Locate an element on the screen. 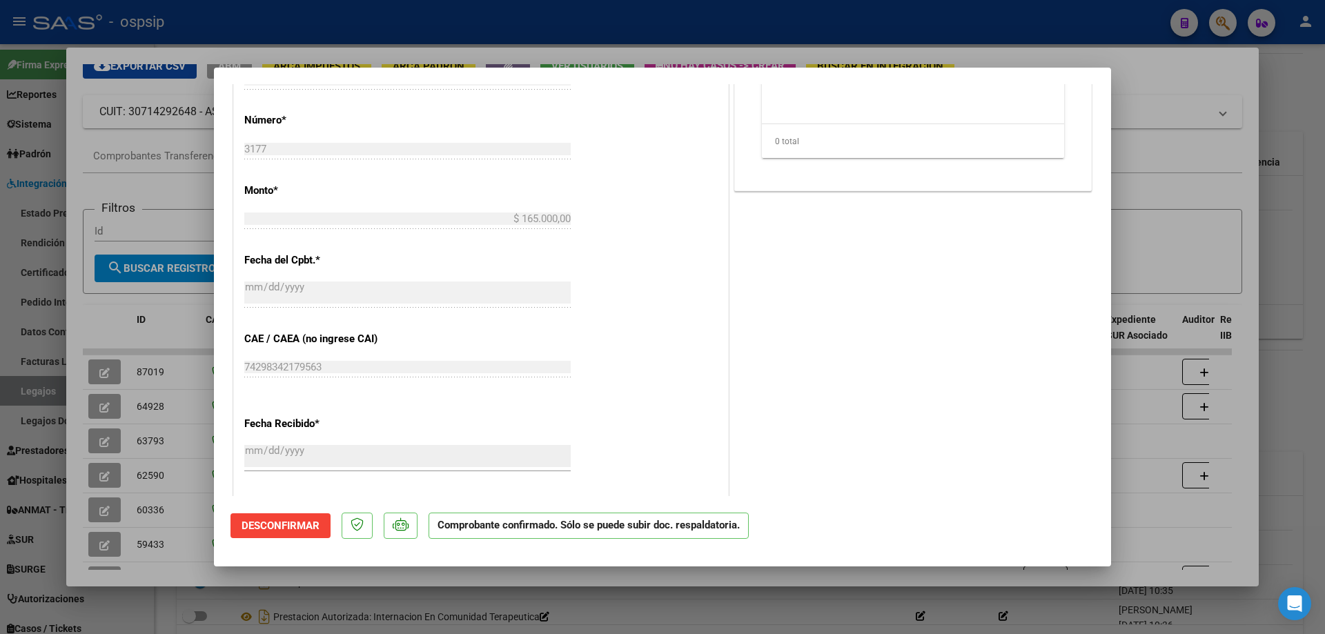 The height and width of the screenshot is (634, 1325). div: Open Intercom Messenger is located at coordinates (1294, 604).